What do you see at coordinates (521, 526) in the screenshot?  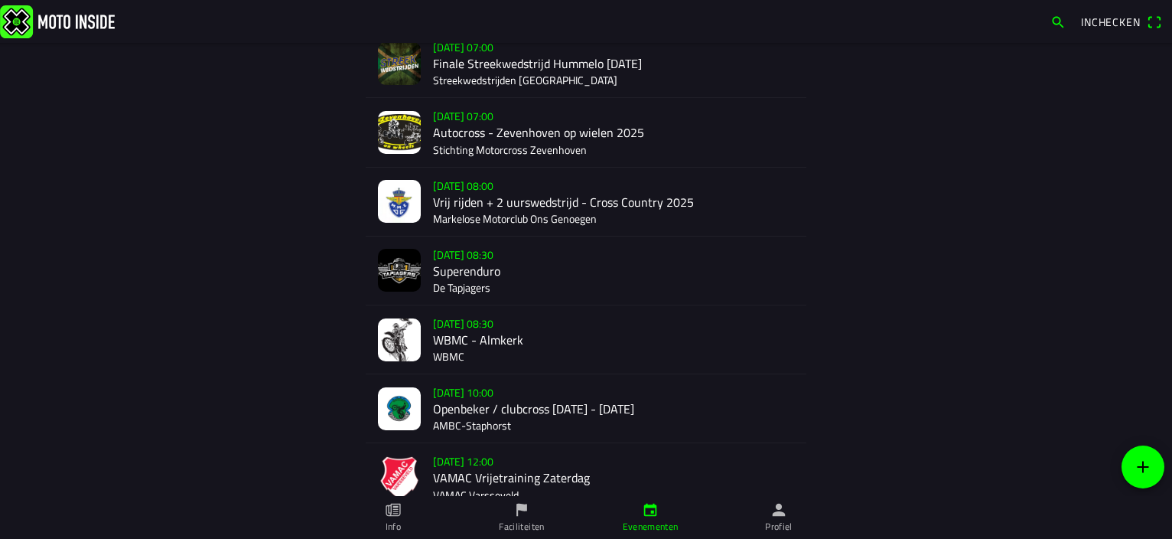 I see `ion-label: Faciliteiten` at bounding box center [521, 526].